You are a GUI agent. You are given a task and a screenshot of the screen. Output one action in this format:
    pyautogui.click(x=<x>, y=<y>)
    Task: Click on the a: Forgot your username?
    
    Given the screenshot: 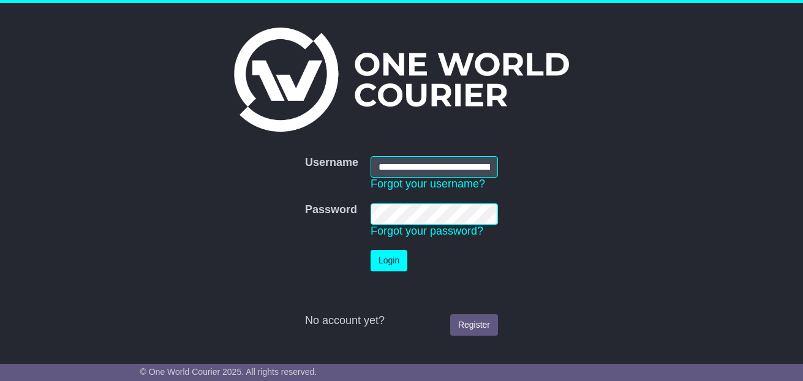 What is the action you would take?
    pyautogui.click(x=428, y=184)
    